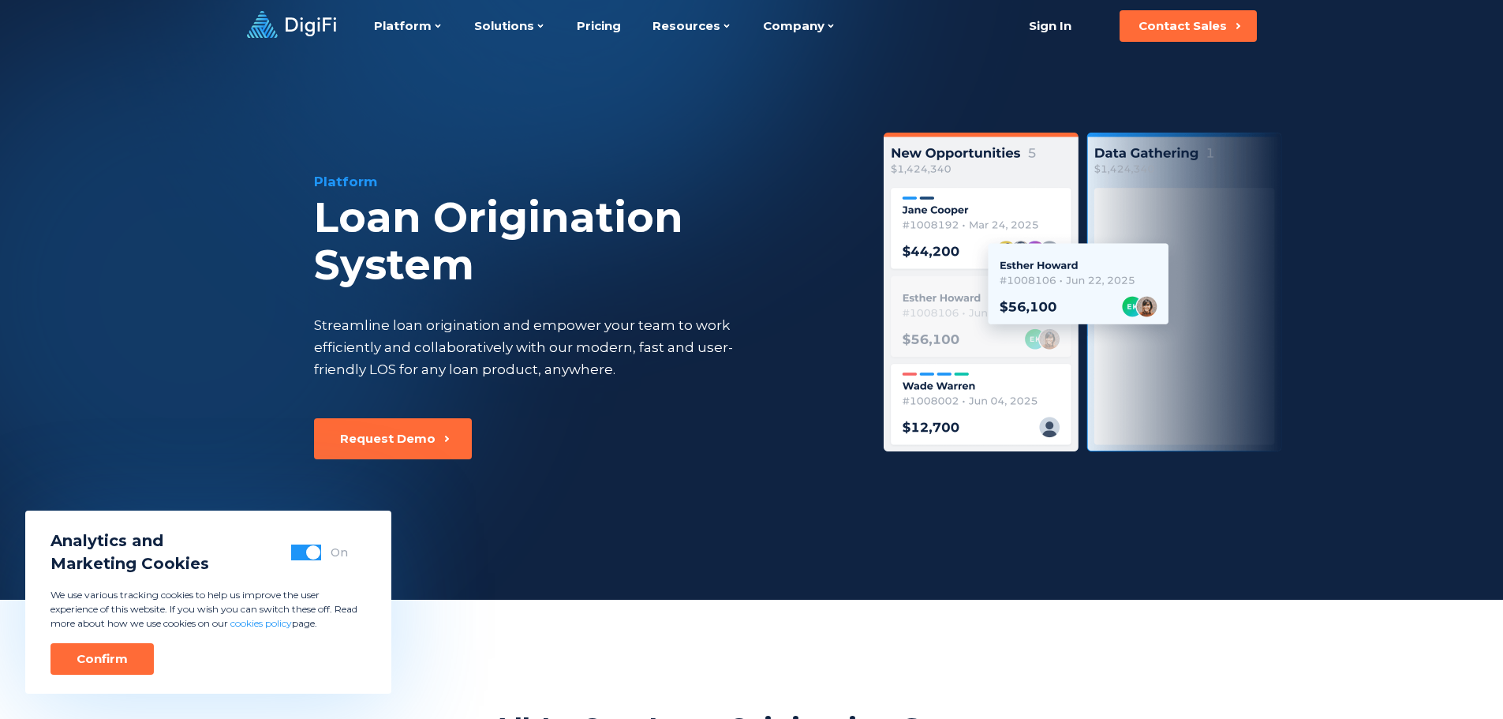  What do you see at coordinates (1050, 26) in the screenshot?
I see `a: Sign In` at bounding box center [1050, 26].